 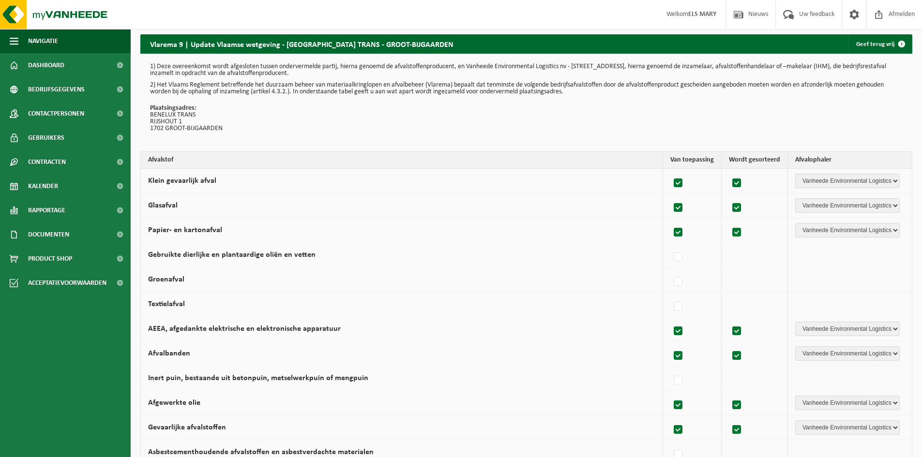 I want to click on span: Rapportage, so click(x=46, y=211).